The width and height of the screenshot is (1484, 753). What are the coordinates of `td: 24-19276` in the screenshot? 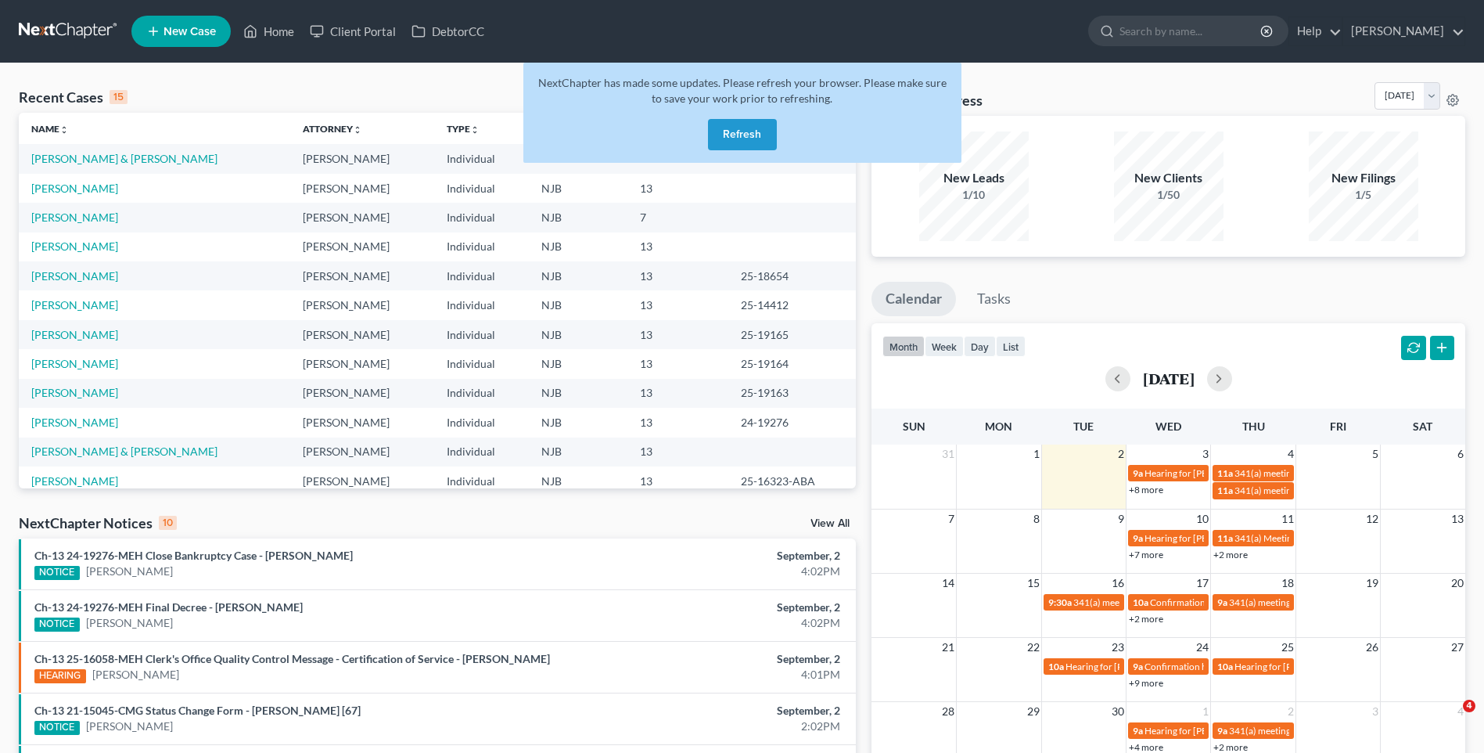 It's located at (792, 422).